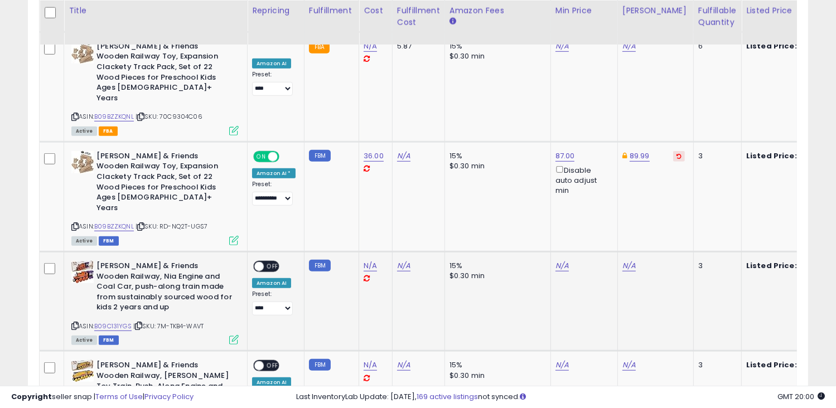  What do you see at coordinates (716, 46) in the screenshot?
I see `div: 6` at bounding box center [716, 46].